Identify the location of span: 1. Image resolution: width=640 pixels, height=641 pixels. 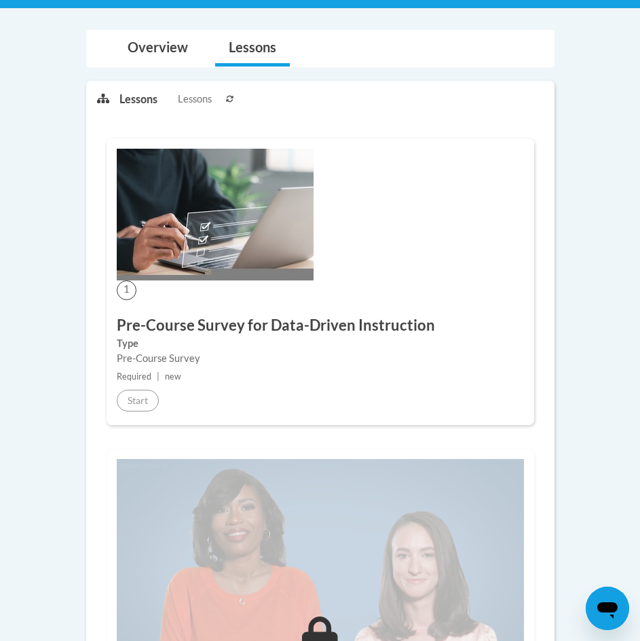
(126, 290).